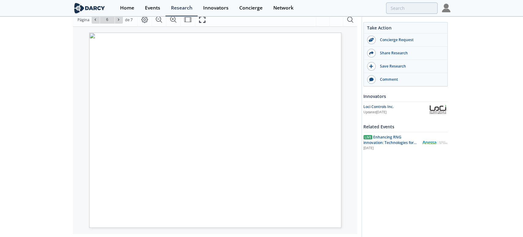  Describe the element at coordinates (410, 40) in the screenshot. I see `div: Concierge Request` at that location.